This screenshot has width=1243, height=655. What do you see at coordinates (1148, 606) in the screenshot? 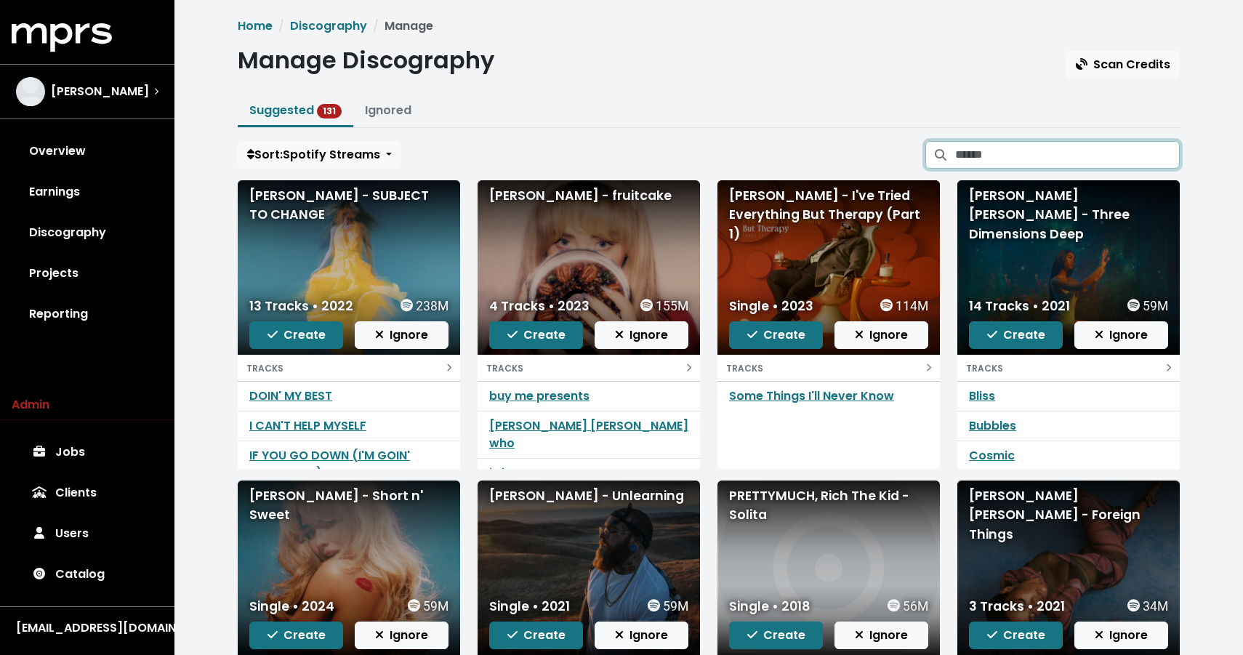
I see `div: 34M` at bounding box center [1148, 606].